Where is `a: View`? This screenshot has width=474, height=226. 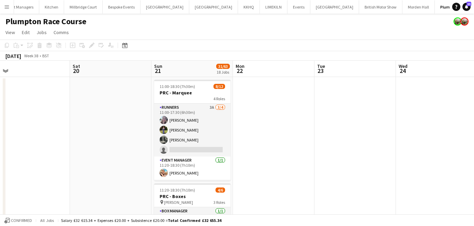 a: View is located at coordinates (10, 32).